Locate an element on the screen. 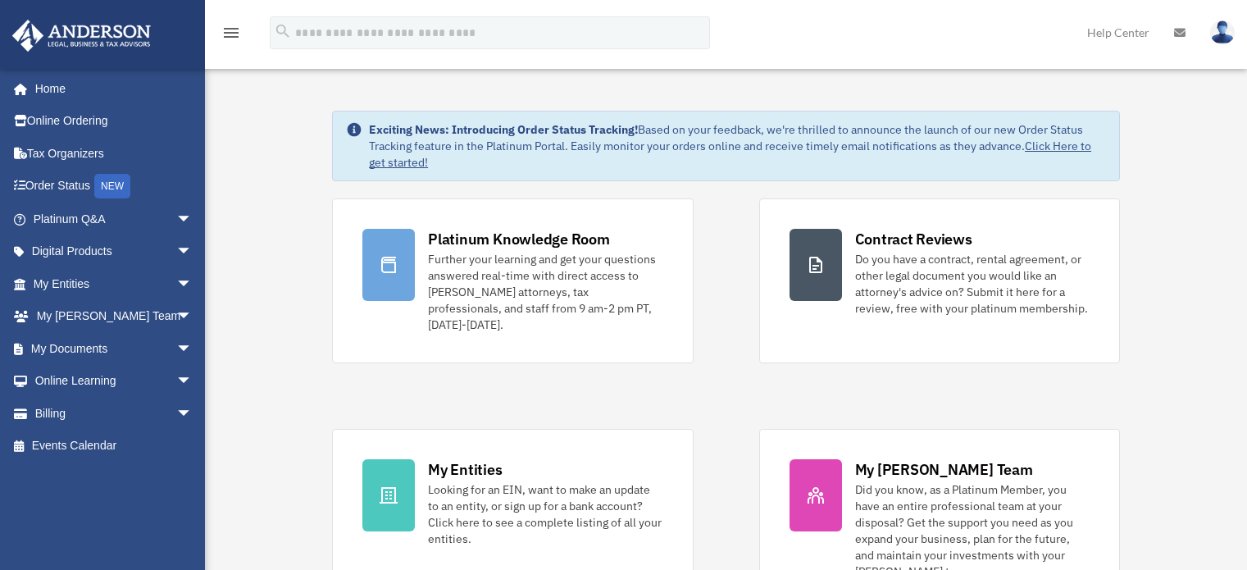 Image resolution: width=1247 pixels, height=570 pixels. a: Platinum Q&Aarrow_drop_down is located at coordinates (114, 219).